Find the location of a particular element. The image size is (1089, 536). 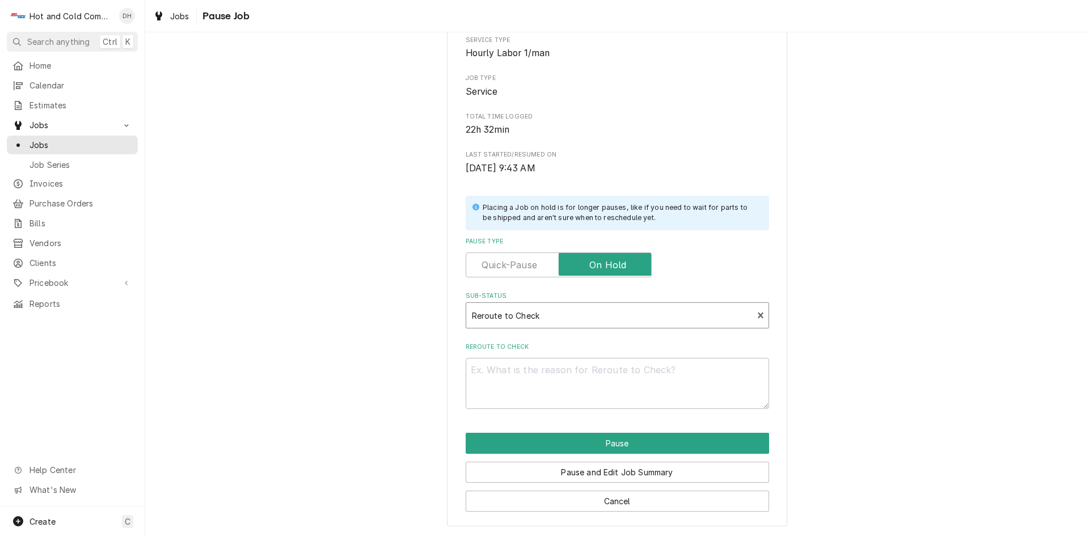

button: Pause and Edit Job Summary is located at coordinates (617, 472).